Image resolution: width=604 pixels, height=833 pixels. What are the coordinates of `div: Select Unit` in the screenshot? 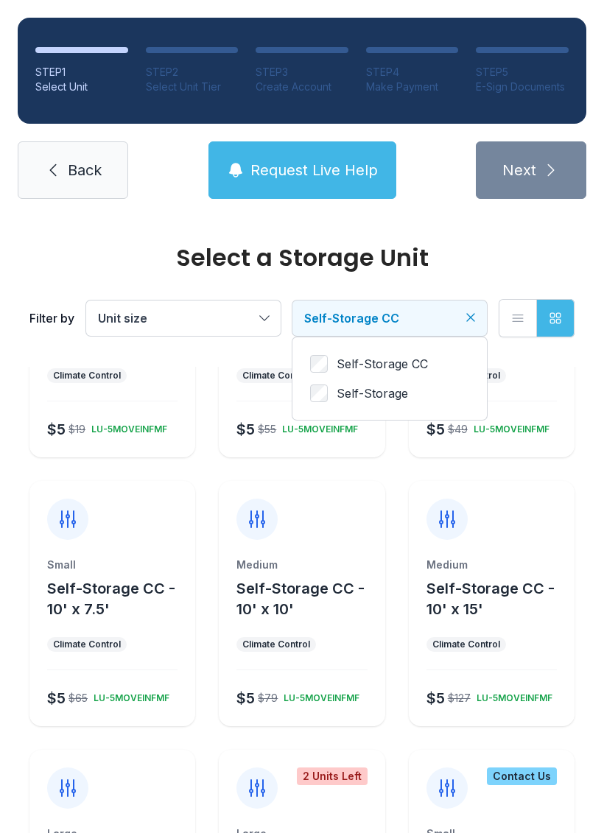 It's located at (82, 87).